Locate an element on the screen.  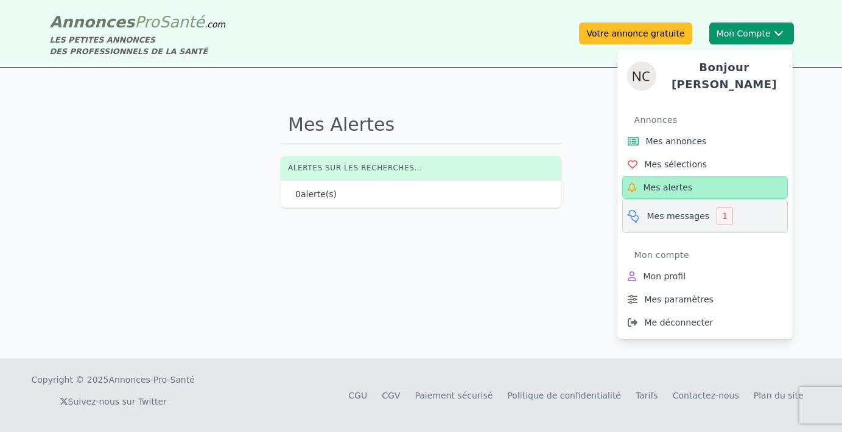
a: Mon profil is located at coordinates (705, 276).